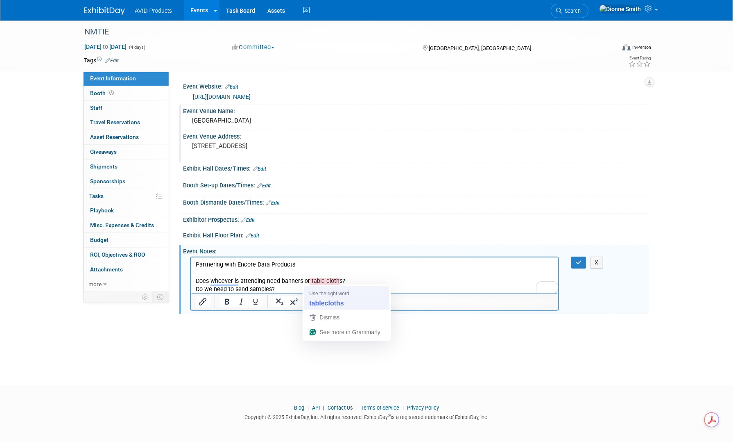 The width and height of the screenshot is (733, 442). I want to click on span: Search, so click(571, 11).